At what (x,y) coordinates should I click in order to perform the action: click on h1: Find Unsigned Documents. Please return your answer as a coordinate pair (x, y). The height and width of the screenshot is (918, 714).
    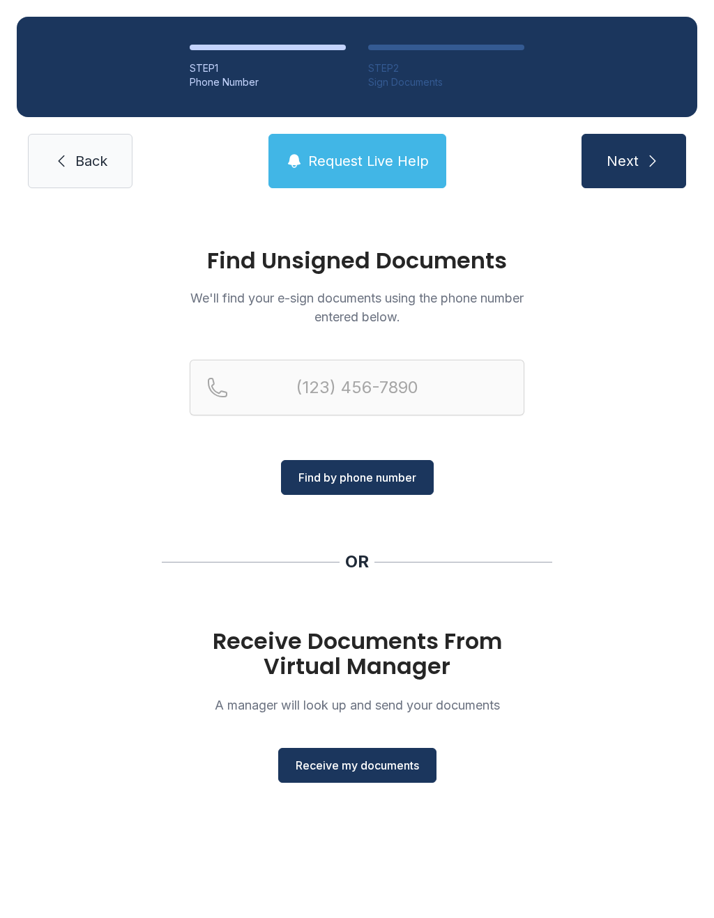
    Looking at the image, I should click on (357, 261).